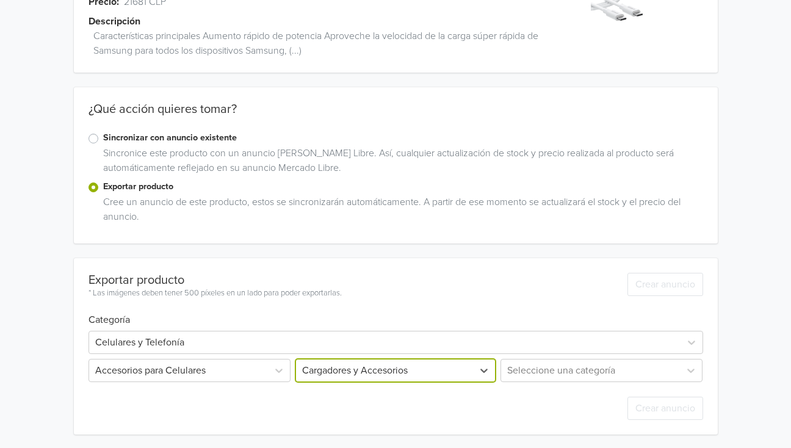  I want to click on div: Exportar producto, so click(215, 280).